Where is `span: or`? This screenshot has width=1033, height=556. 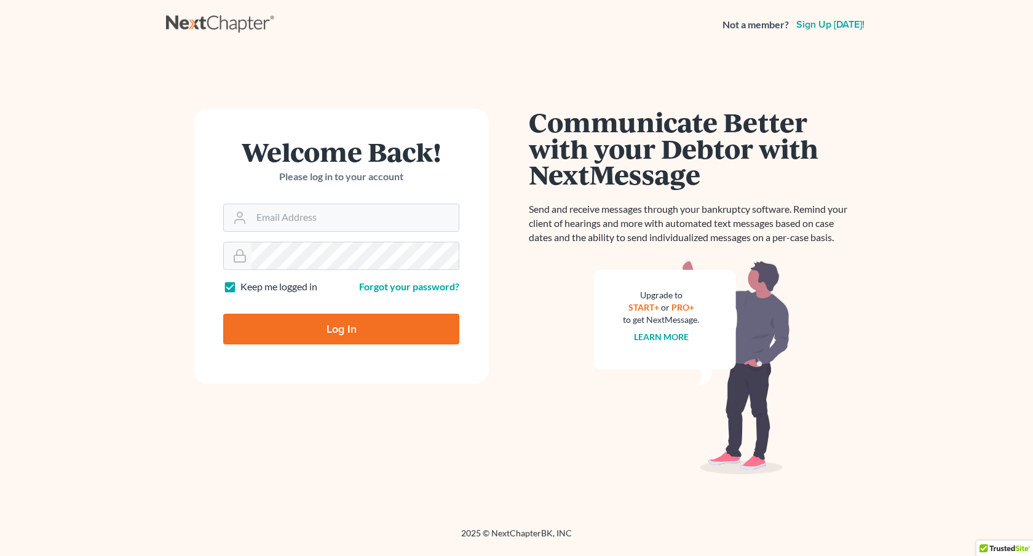
span: or is located at coordinates (665, 307).